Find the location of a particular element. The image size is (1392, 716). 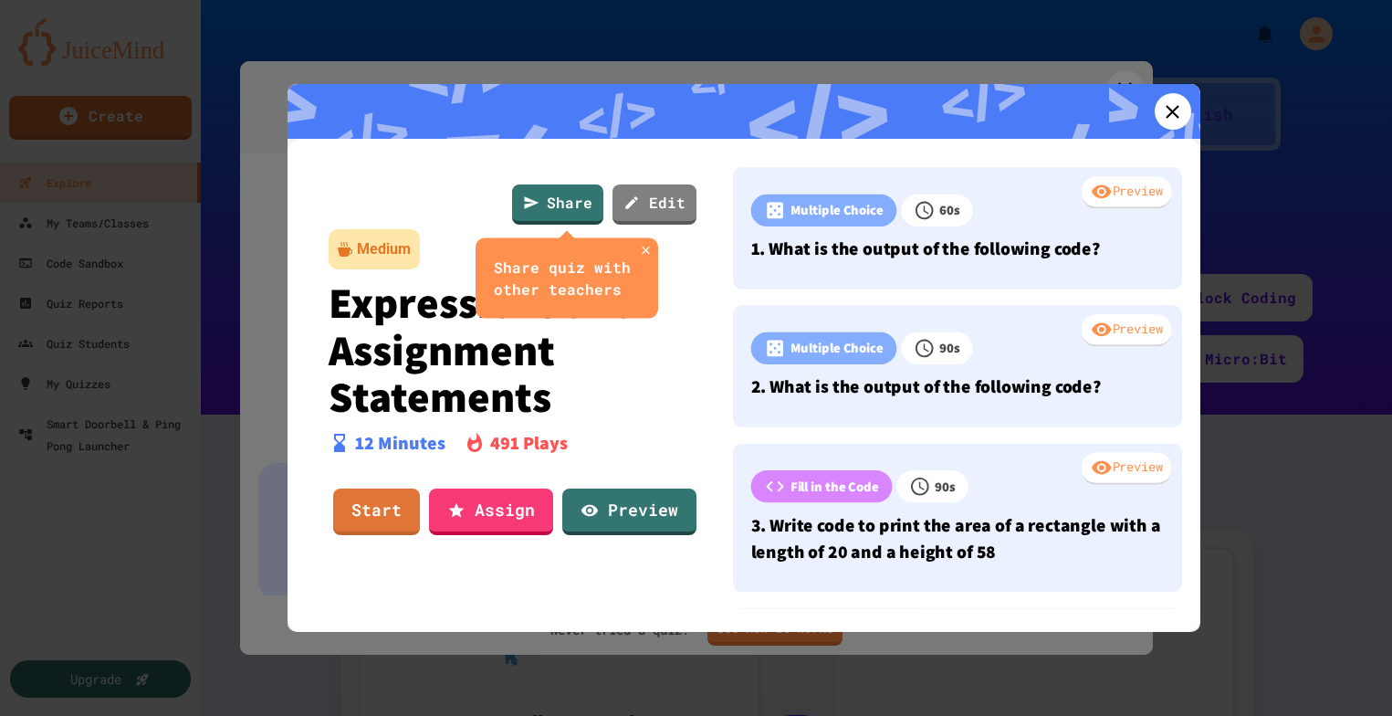

button: close is located at coordinates (645, 250).